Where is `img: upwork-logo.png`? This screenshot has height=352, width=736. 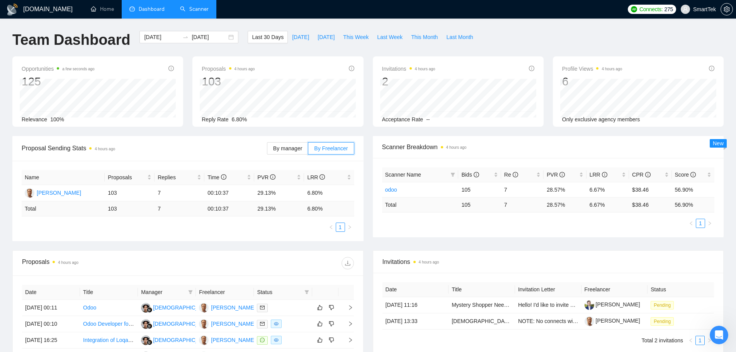 img: upwork-logo.png is located at coordinates (634, 9).